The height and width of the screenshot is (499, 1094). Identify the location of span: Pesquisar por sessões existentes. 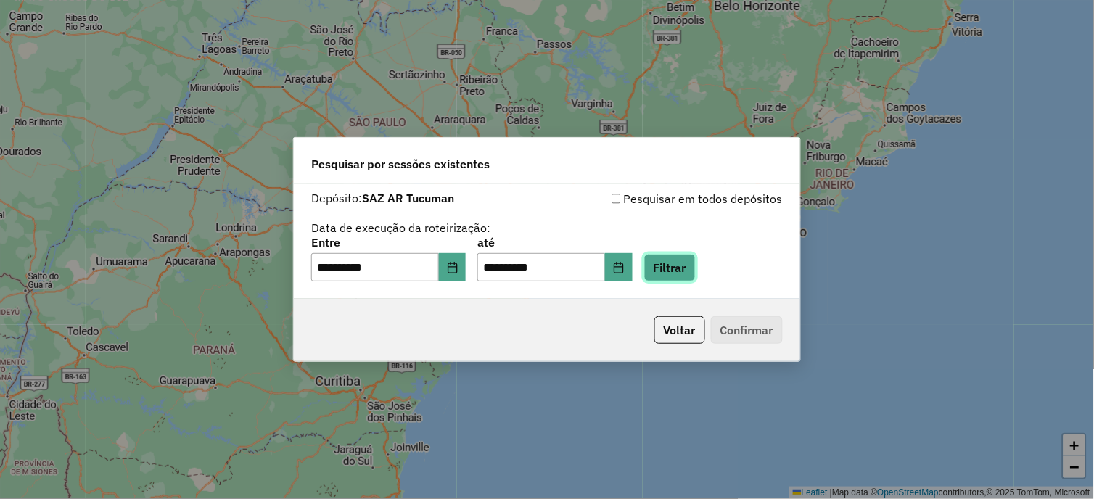
(400, 164).